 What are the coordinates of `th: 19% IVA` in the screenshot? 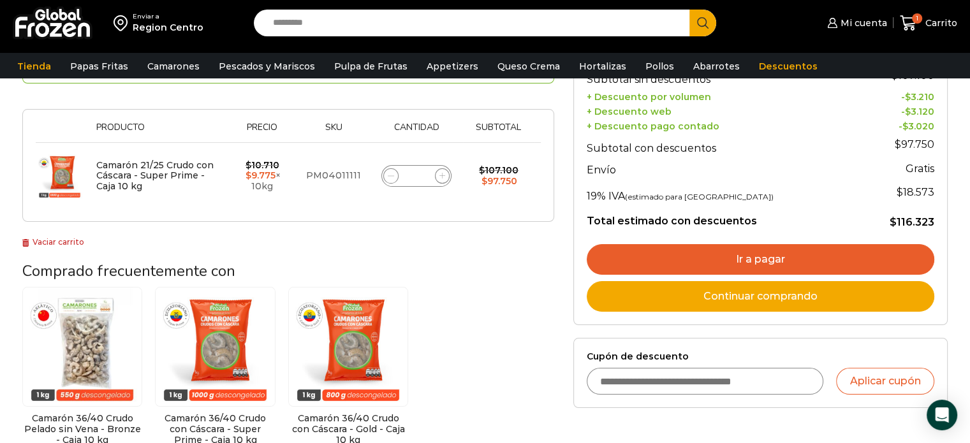 It's located at (723, 193).